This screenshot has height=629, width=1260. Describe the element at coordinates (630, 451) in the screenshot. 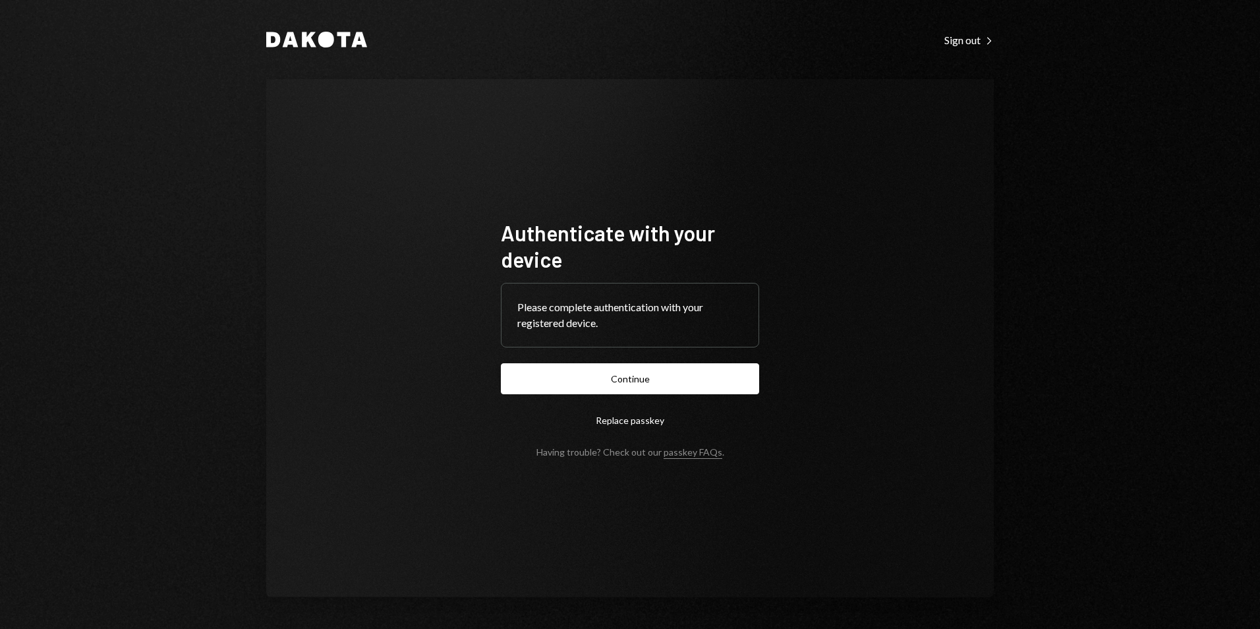

I see `div: Having trouble? Check out our .` at that location.